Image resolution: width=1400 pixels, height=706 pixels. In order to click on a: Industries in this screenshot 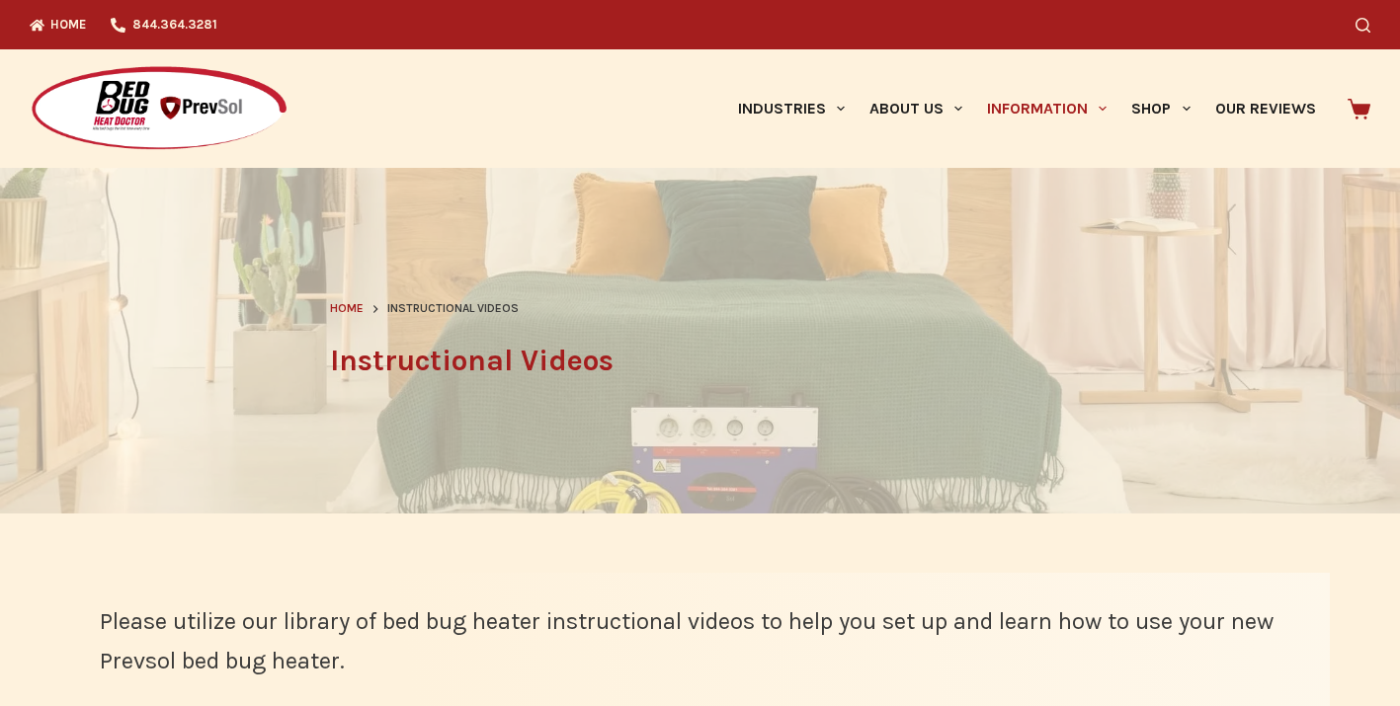, I will do `click(790, 109)`.